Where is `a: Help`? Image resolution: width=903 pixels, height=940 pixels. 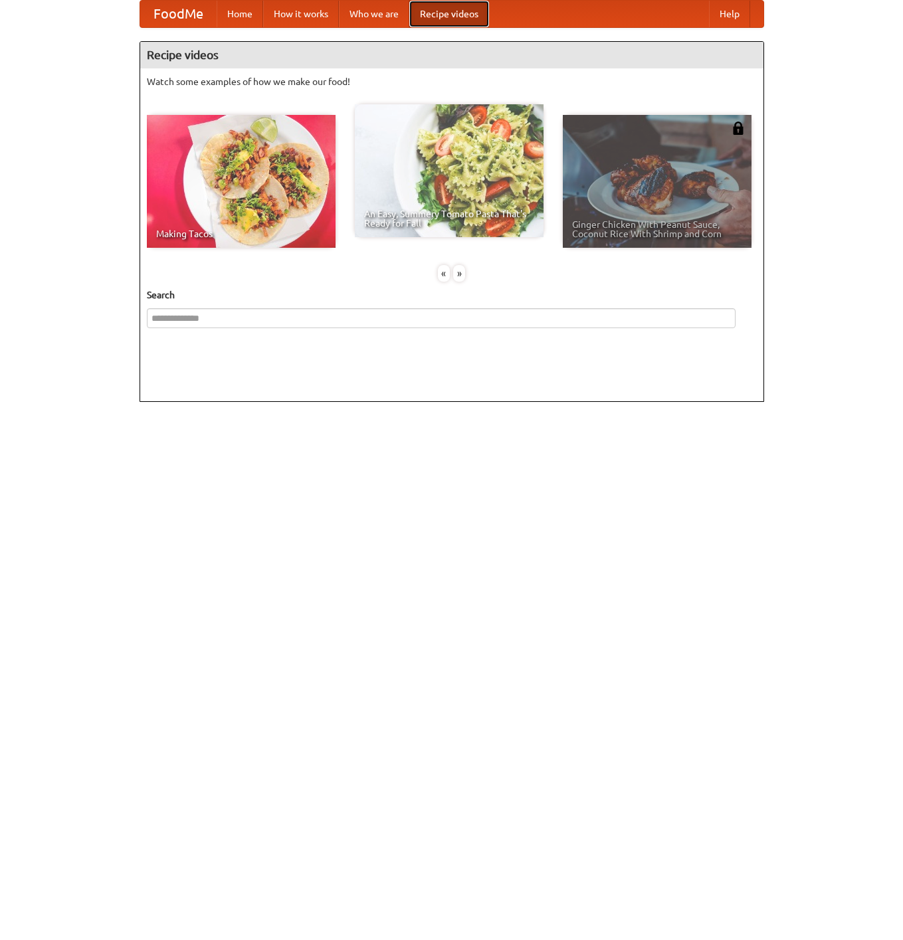
a: Help is located at coordinates (730, 14).